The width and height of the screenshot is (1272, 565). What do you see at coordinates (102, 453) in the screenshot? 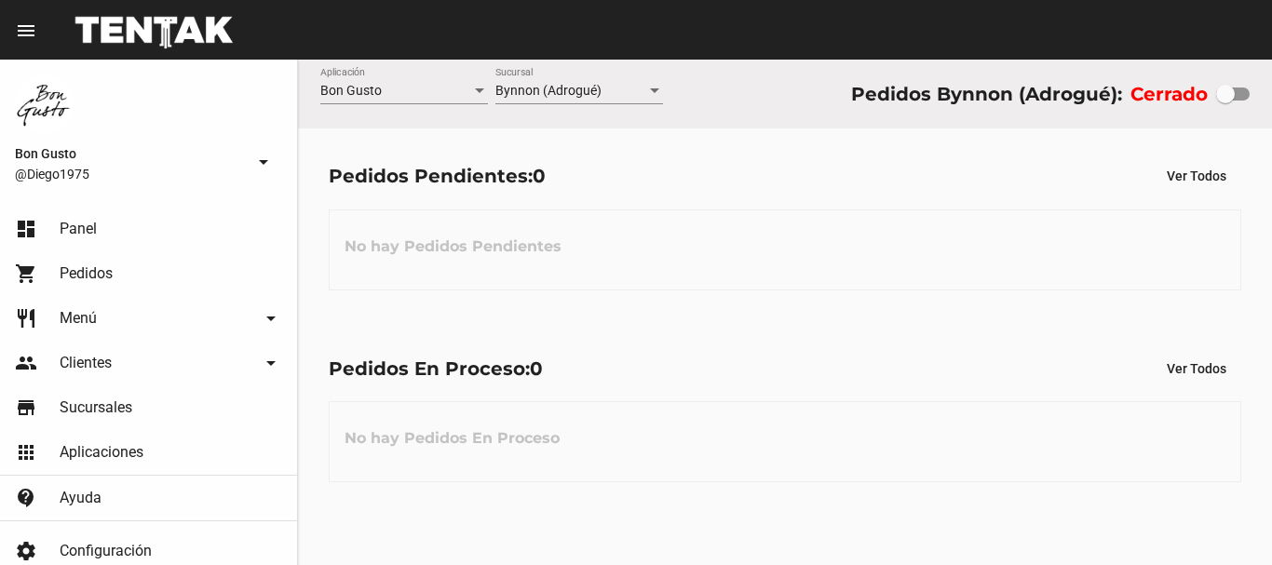
I see `span: Aplicaciones` at bounding box center [102, 453].